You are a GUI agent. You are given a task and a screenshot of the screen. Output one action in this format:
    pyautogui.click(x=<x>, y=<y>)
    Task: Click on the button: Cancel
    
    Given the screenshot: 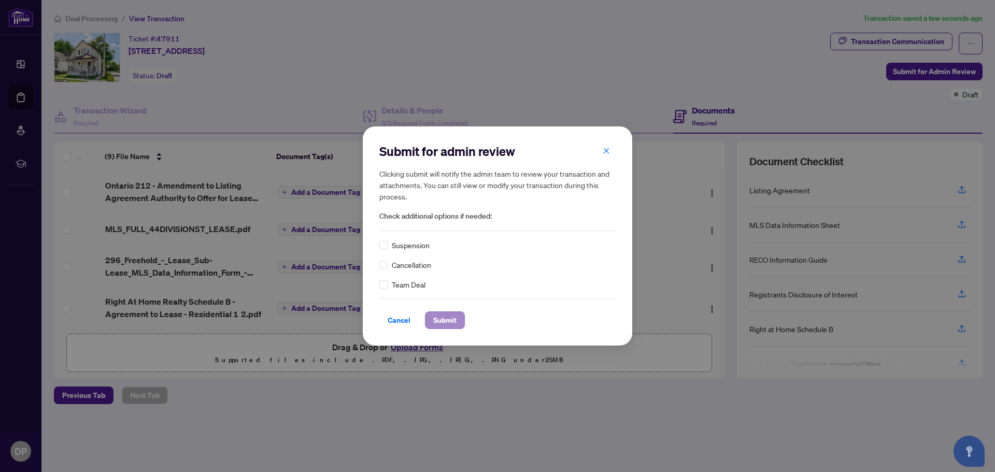 What is the action you would take?
    pyautogui.click(x=399, y=320)
    